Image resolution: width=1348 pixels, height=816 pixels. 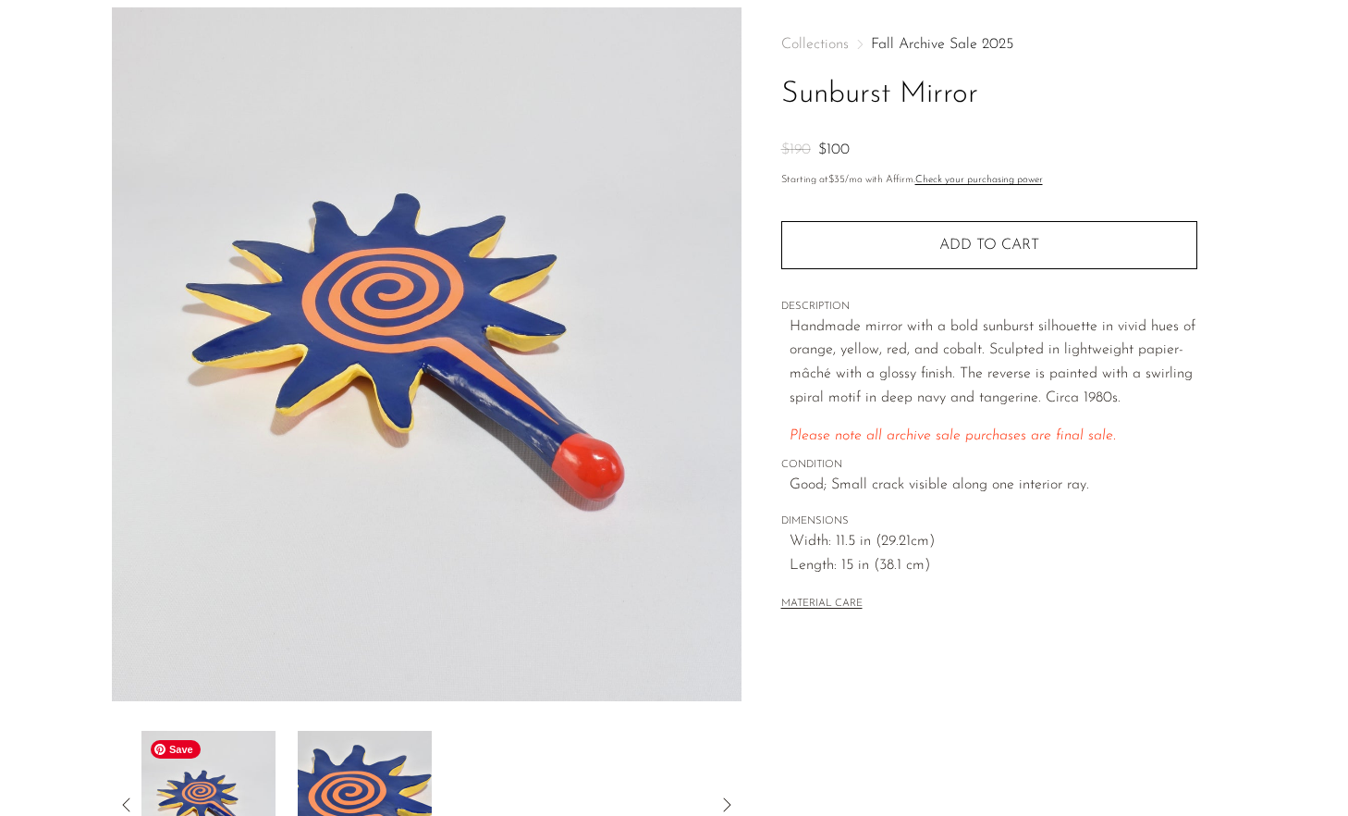 I want to click on span: Add to cart, so click(x=990, y=245).